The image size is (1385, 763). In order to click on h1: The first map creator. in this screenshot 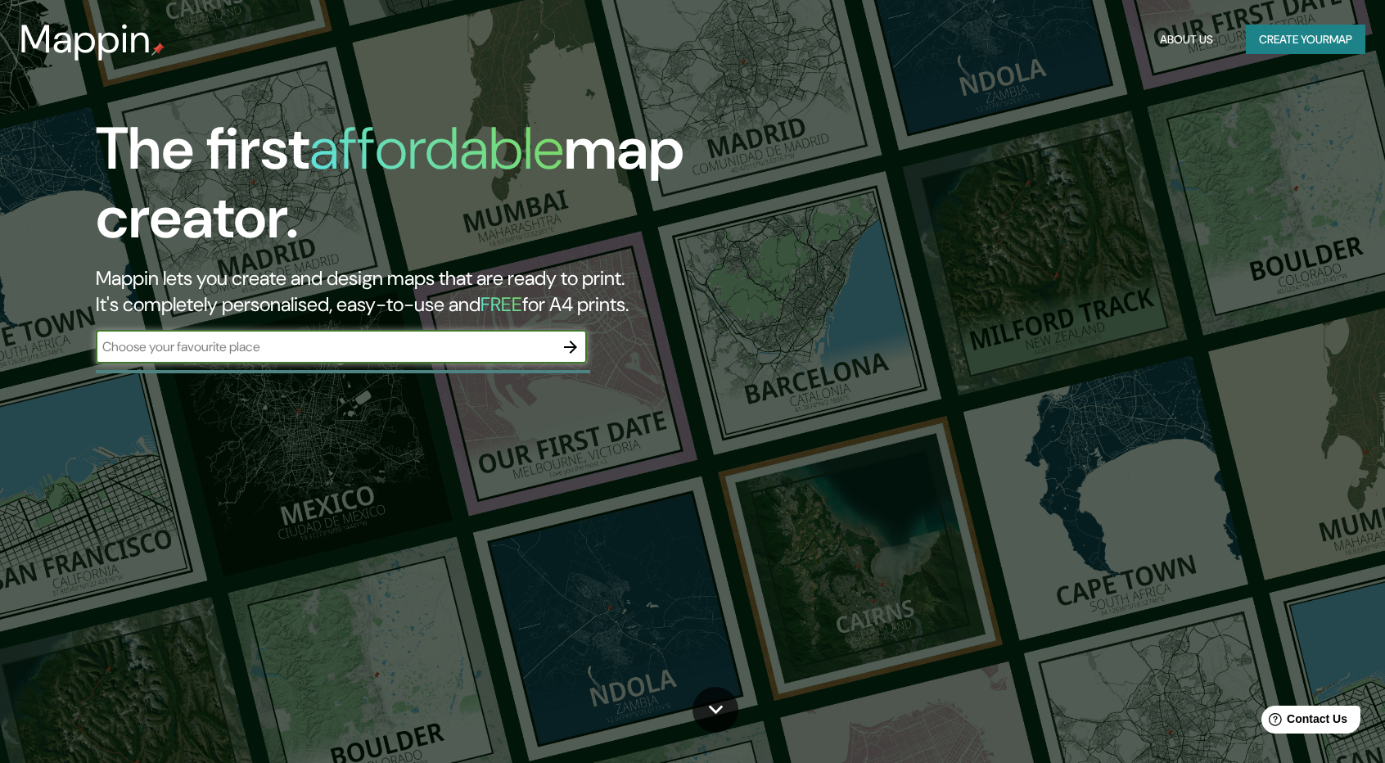, I will do `click(442, 190)`.